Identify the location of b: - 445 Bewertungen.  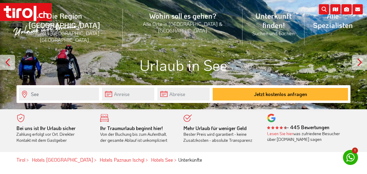
(298, 127).